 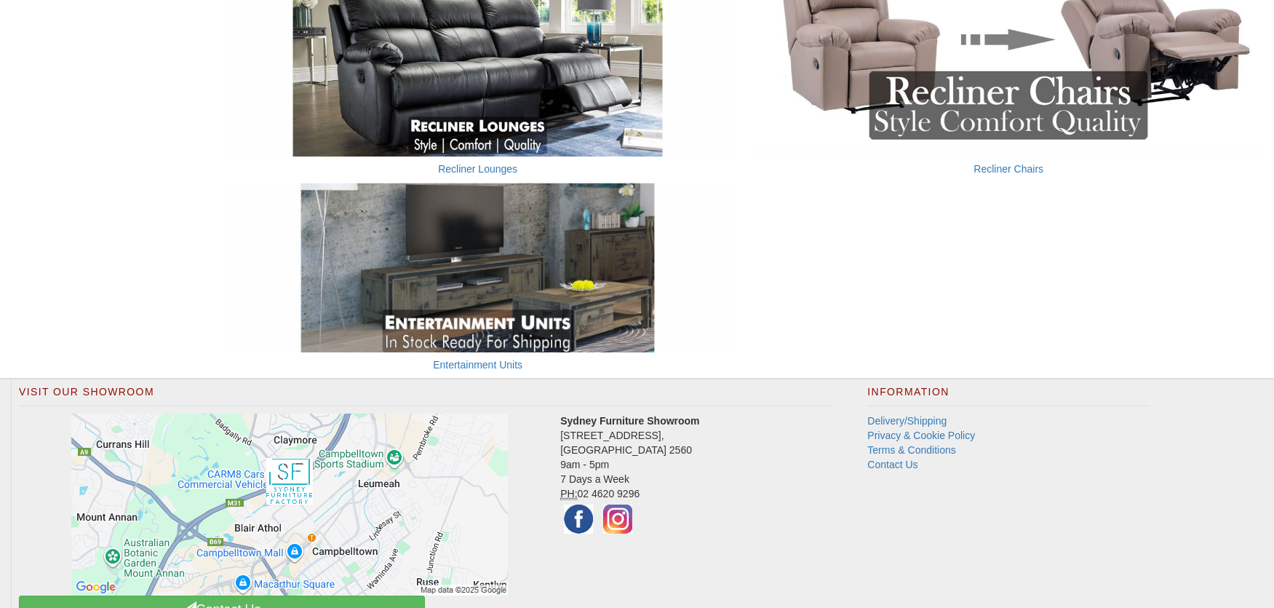 I want to click on a: Terms & Conditions, so click(x=911, y=450).